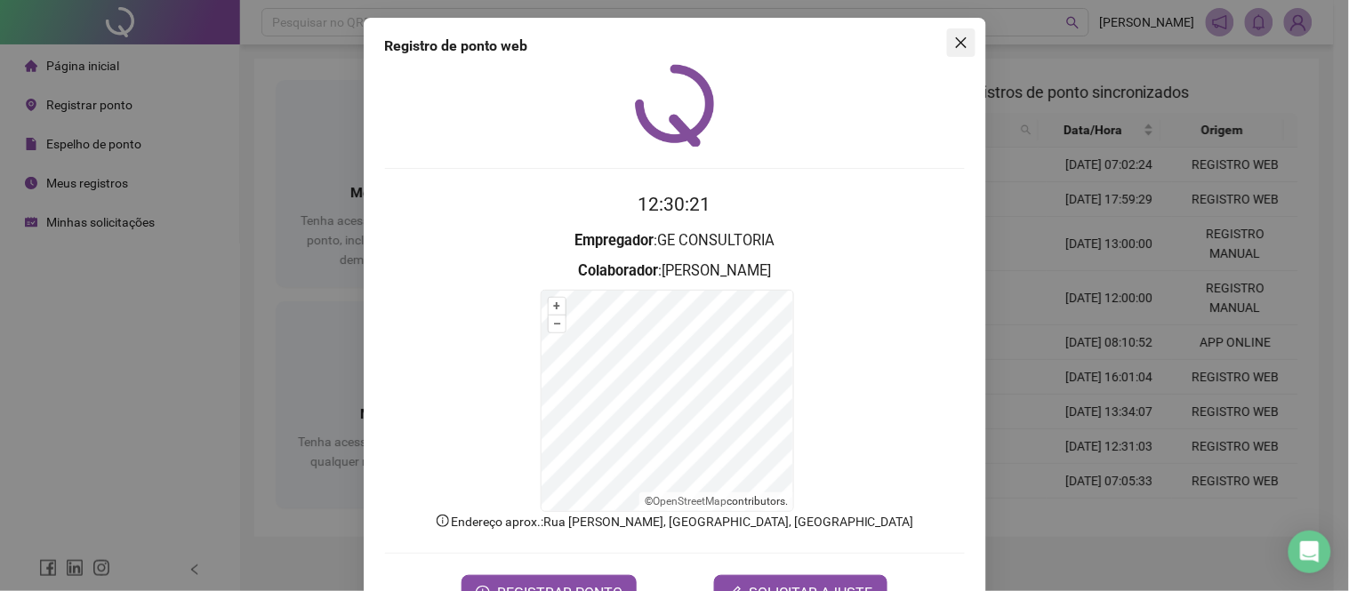 The height and width of the screenshot is (591, 1349). What do you see at coordinates (961, 43) in the screenshot?
I see `span: close` at bounding box center [961, 43].